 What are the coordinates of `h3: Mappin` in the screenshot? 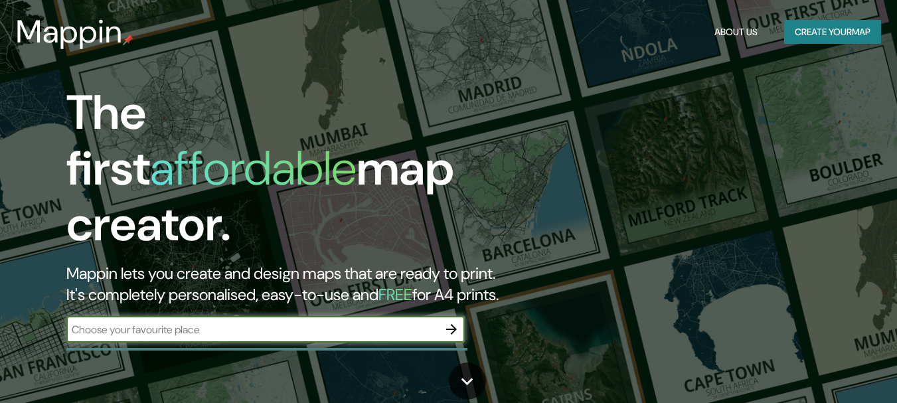 It's located at (69, 32).